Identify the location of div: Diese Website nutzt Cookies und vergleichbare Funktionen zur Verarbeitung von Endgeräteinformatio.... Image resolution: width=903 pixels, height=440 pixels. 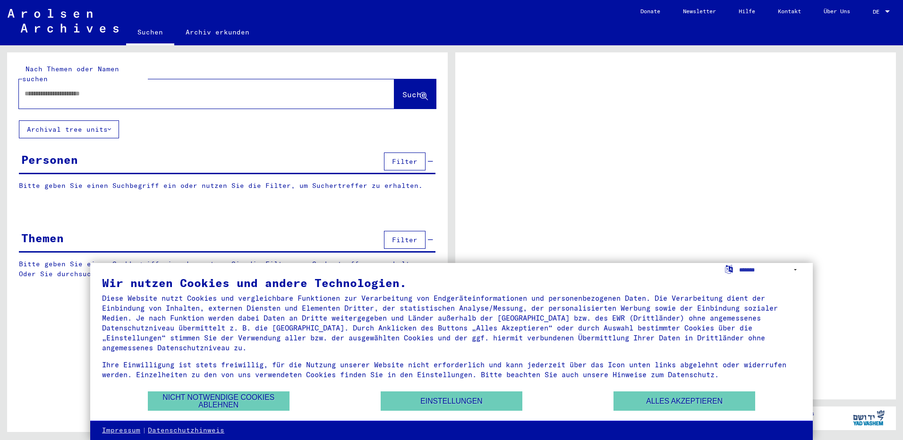
(452, 323).